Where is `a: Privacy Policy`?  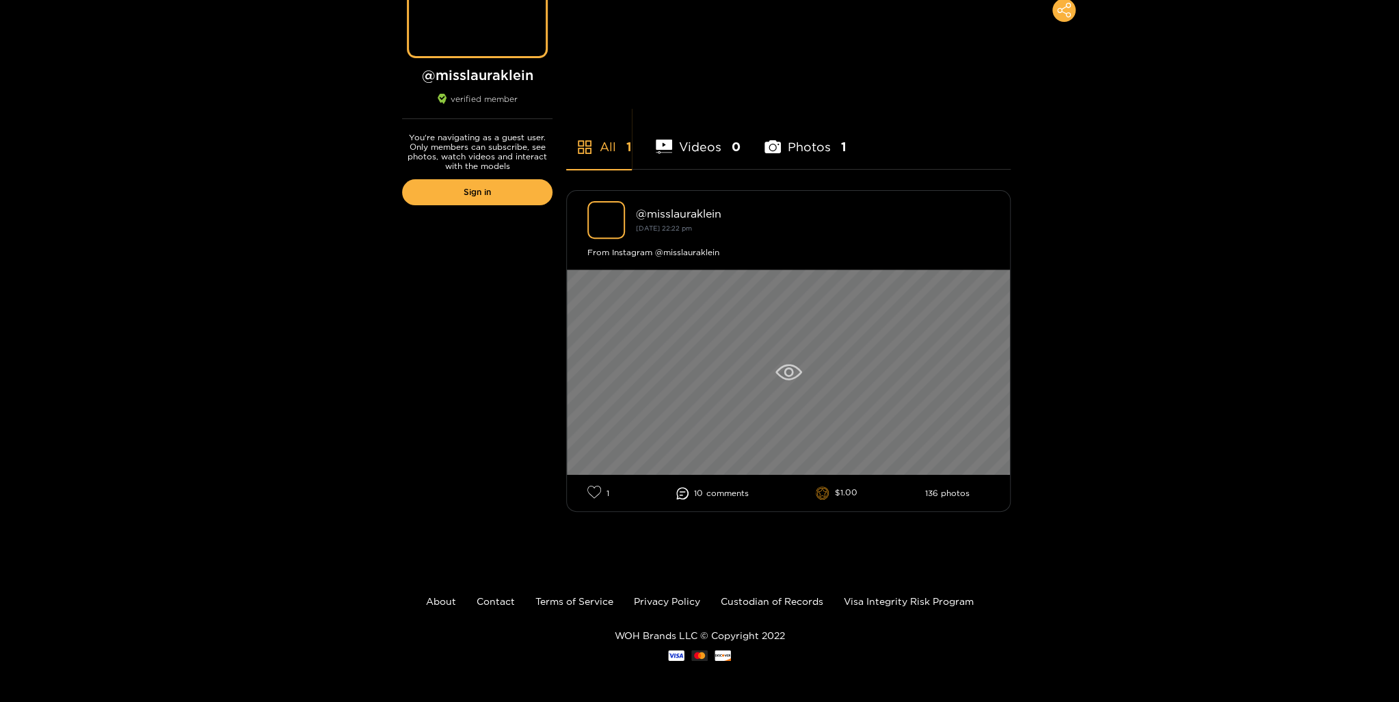 a: Privacy Policy is located at coordinates (667, 601).